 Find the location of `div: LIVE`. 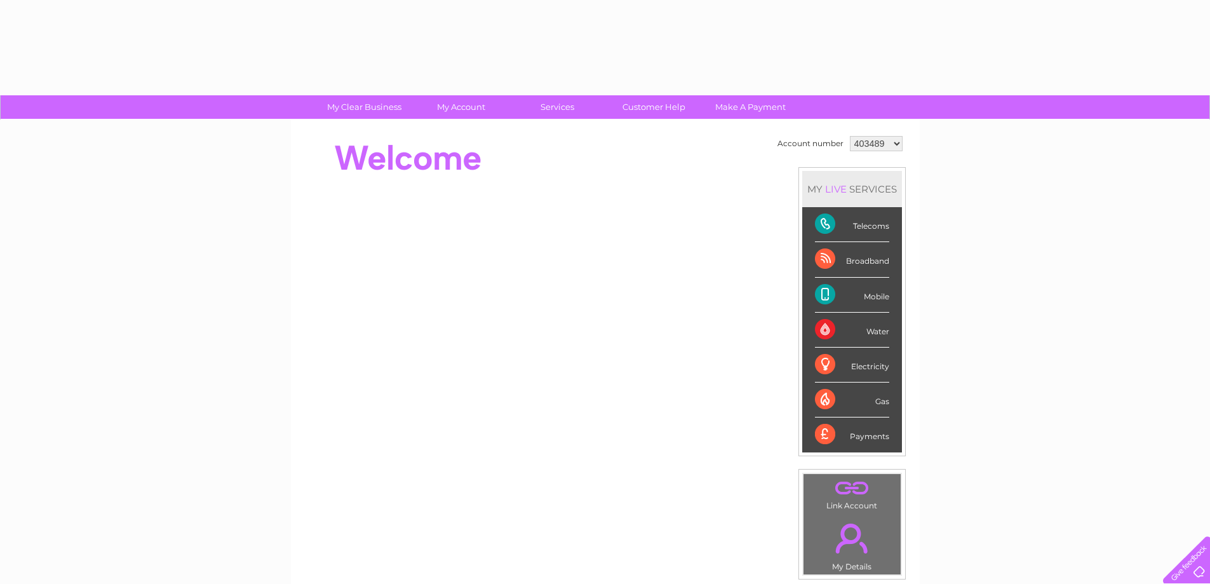

div: LIVE is located at coordinates (836, 189).